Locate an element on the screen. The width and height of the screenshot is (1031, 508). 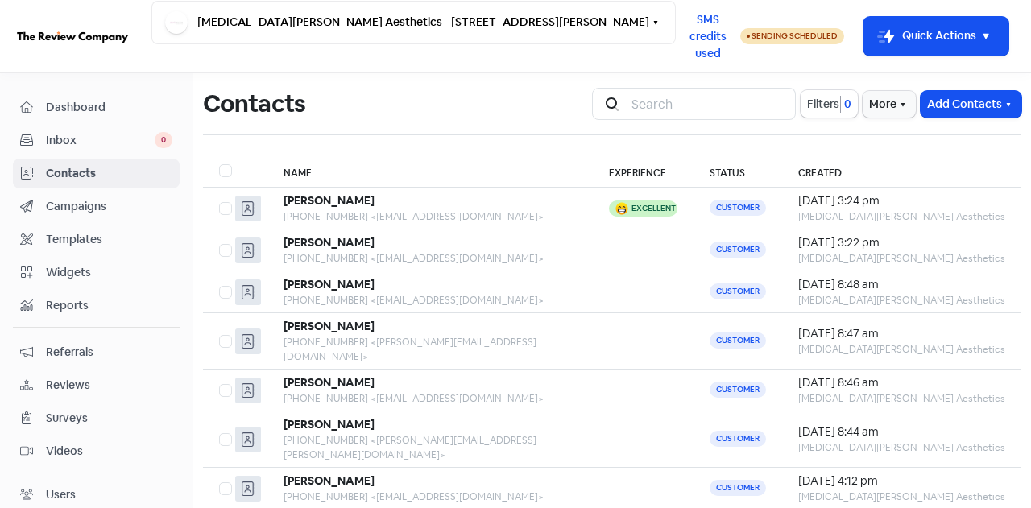
input: Search is located at coordinates (708, 104).